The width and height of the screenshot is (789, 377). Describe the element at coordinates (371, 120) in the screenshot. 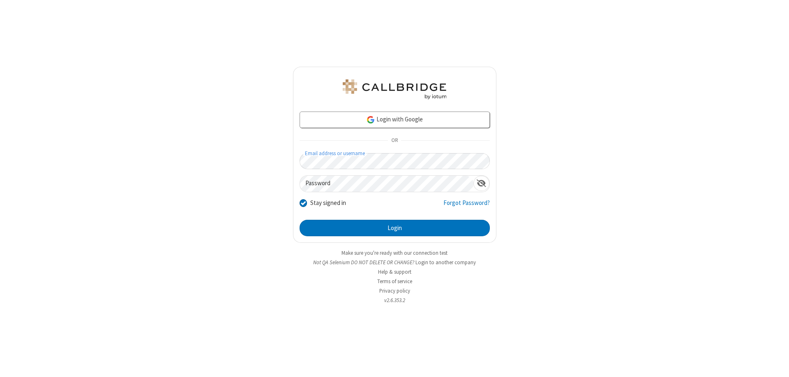

I see `img: google-icon.png` at that location.